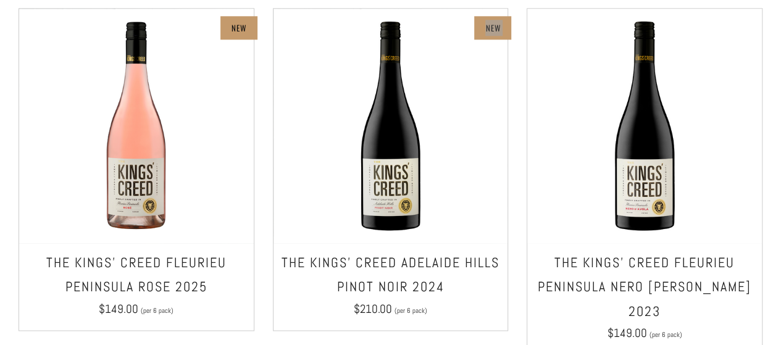 The height and width of the screenshot is (345, 781). What do you see at coordinates (136, 283) in the screenshot?
I see `a: The Kings' Creed Fleurieu Peninsula Rose 2025 $149.00 (per 6 pack)` at bounding box center [136, 283].